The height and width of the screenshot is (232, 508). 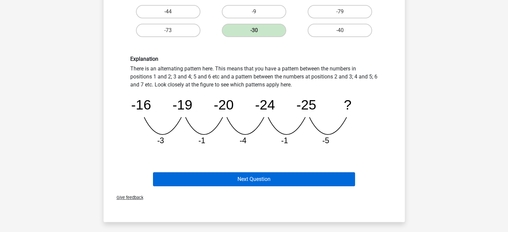 I want to click on div: There is an alternating pattern here. This means that you have a pattern between the numbers in p..., so click(x=254, y=103).